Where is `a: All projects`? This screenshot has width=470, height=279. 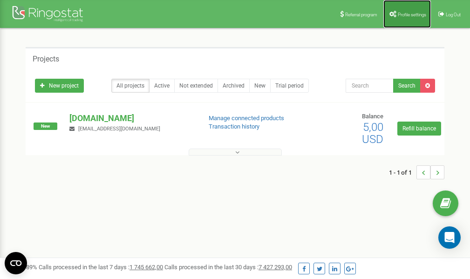 a: All projects is located at coordinates (131, 86).